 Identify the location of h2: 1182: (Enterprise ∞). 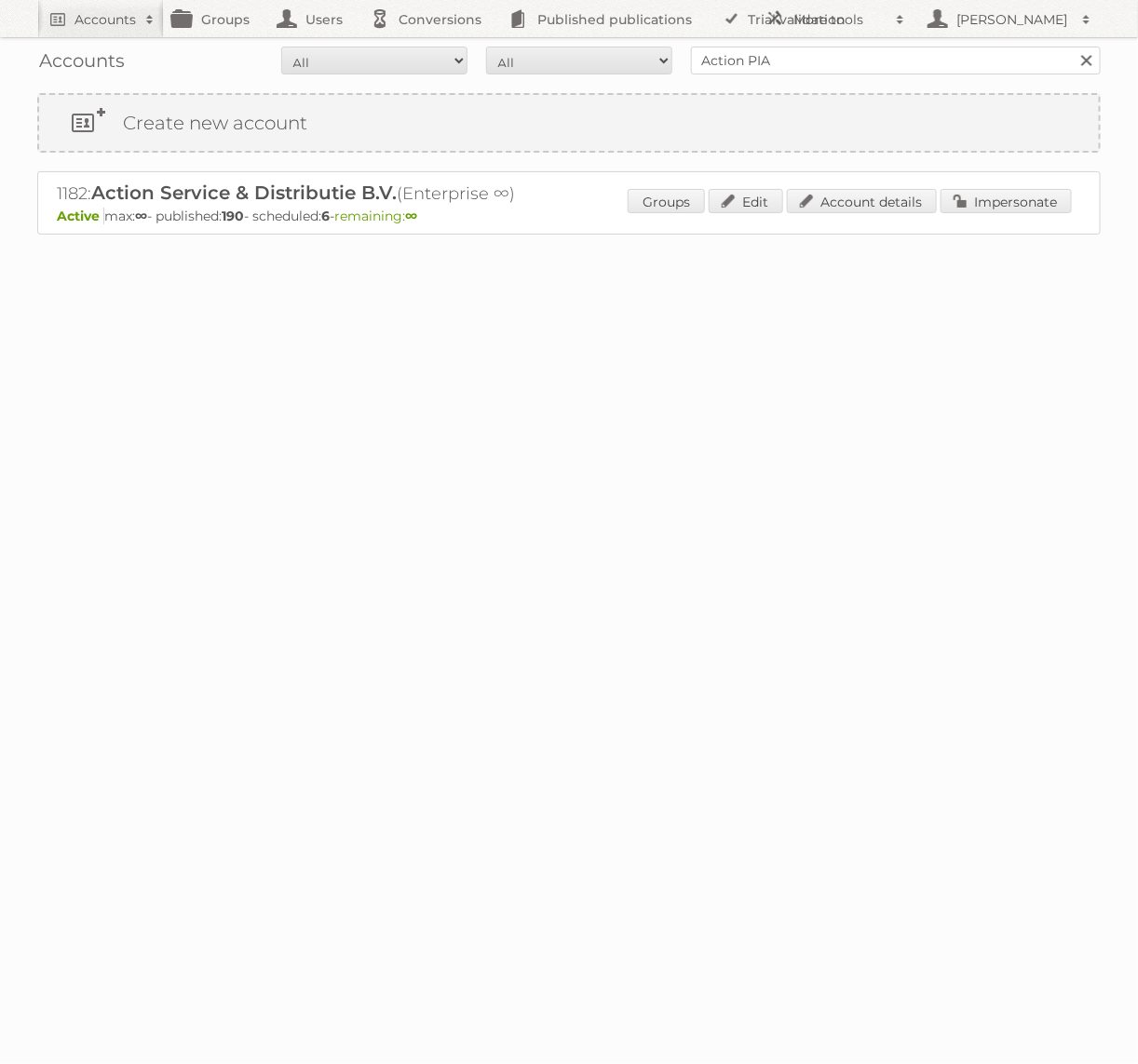
(383, 193).